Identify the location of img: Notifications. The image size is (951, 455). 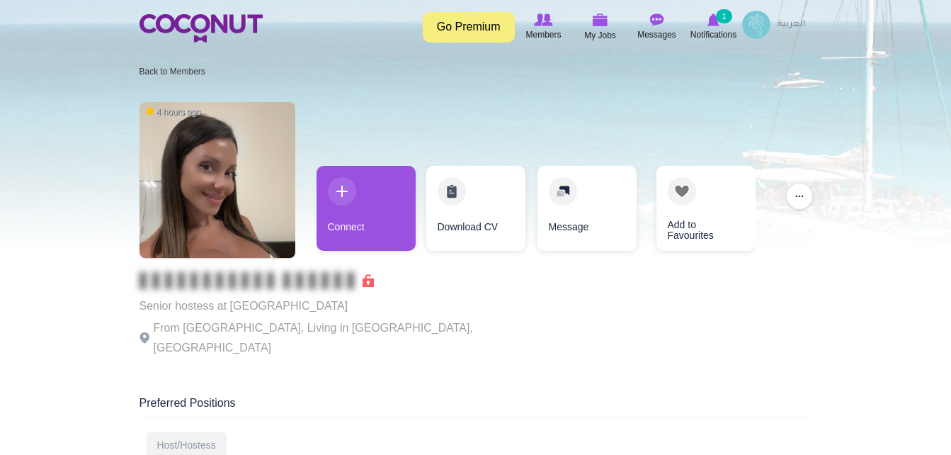
(713, 20).